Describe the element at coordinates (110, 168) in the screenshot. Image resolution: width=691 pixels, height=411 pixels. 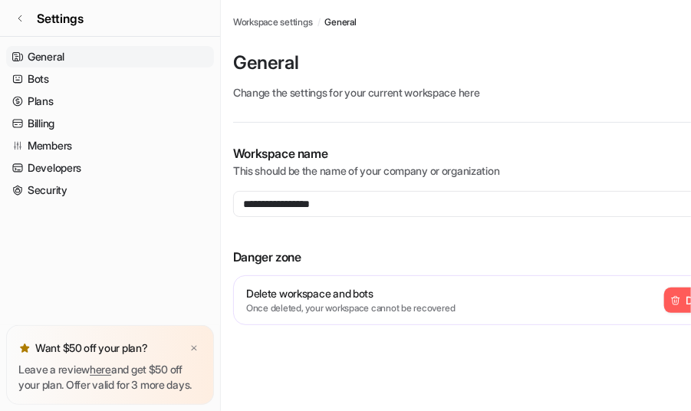
I see `a: Developers` at that location.